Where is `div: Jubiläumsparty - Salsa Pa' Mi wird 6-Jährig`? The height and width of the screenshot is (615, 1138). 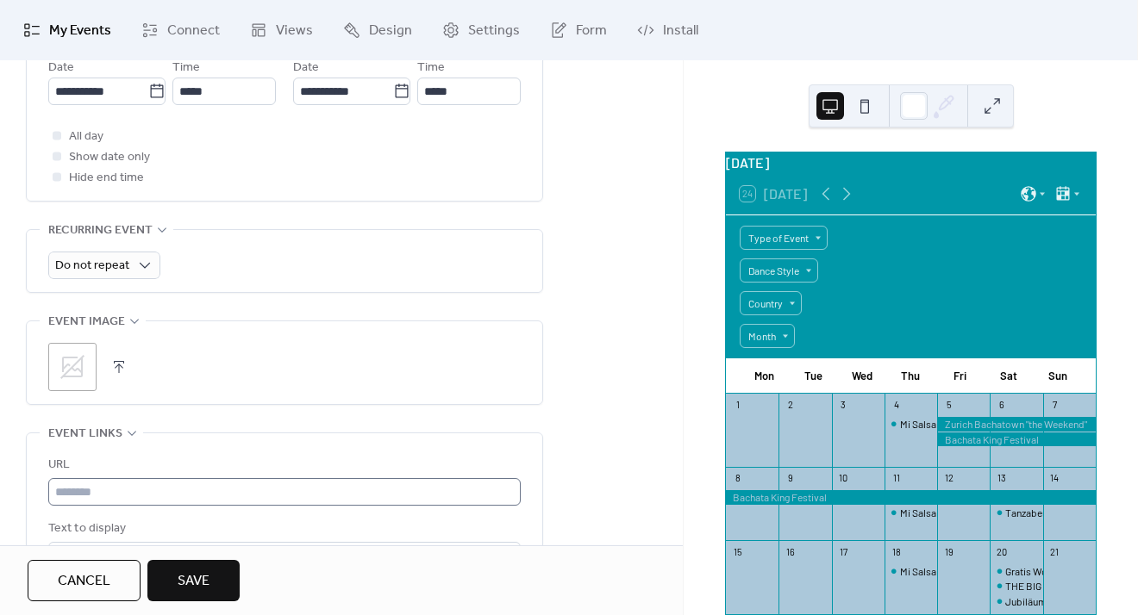 div: Jubiläumsparty - Salsa Pa' Mi wird 6-Jährig is located at coordinates (1015, 602).